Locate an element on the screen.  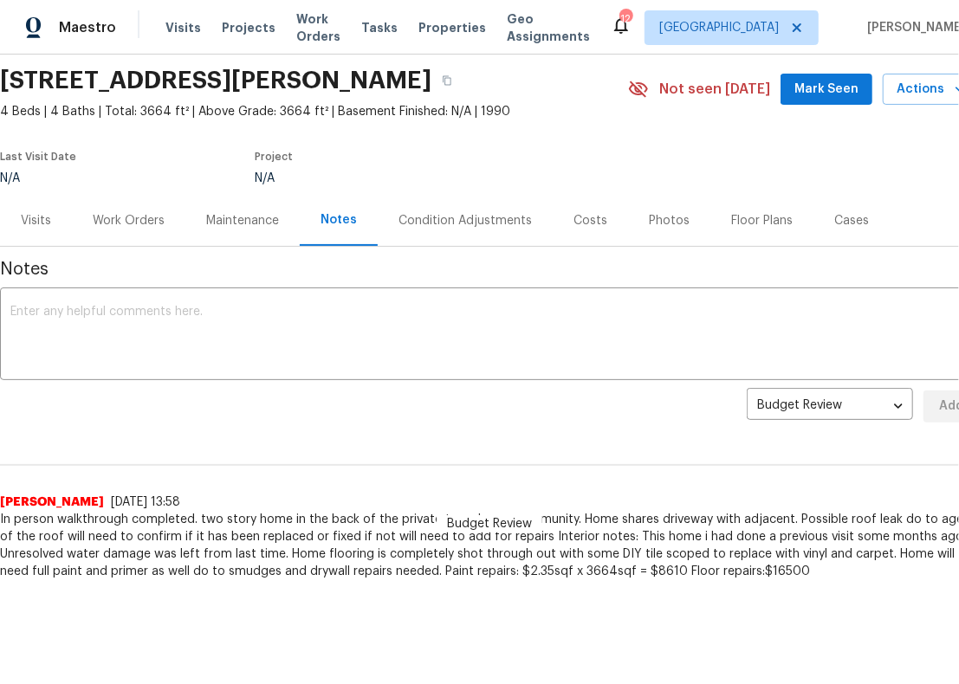
div: Notes is located at coordinates (339, 220).